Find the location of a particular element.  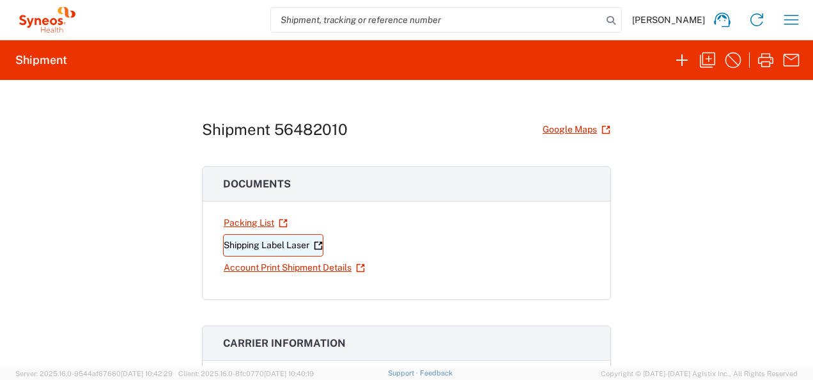

span: Client: 2025.16.0-8fc0770 is located at coordinates (246, 373).